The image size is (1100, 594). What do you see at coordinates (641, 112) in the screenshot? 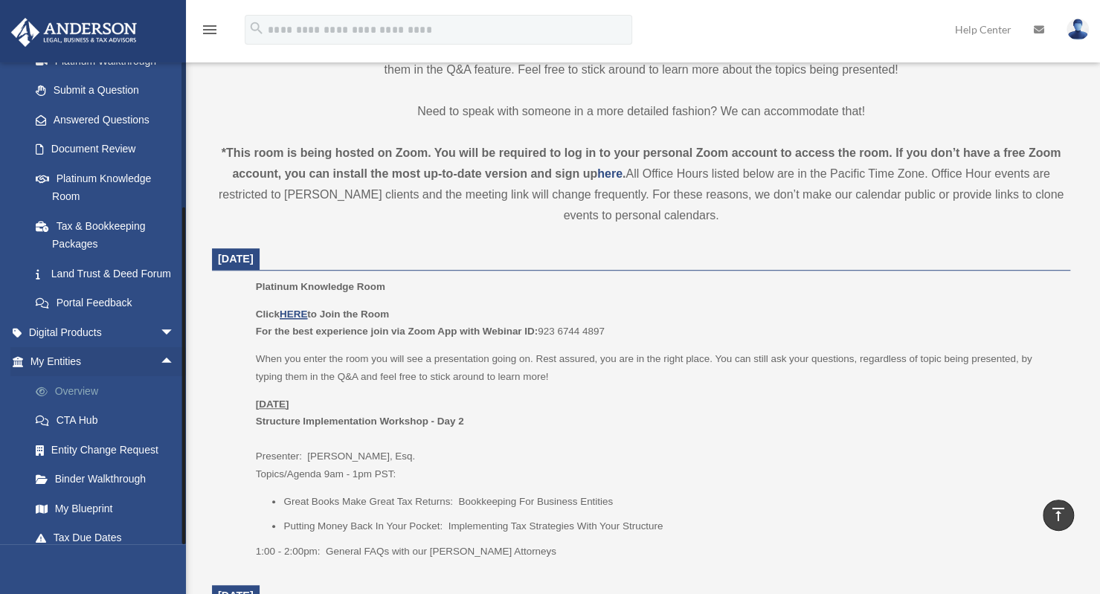
I see `p: Need to speak with someone in a more detailed fashion? We can accommodate that!` at bounding box center [641, 112].